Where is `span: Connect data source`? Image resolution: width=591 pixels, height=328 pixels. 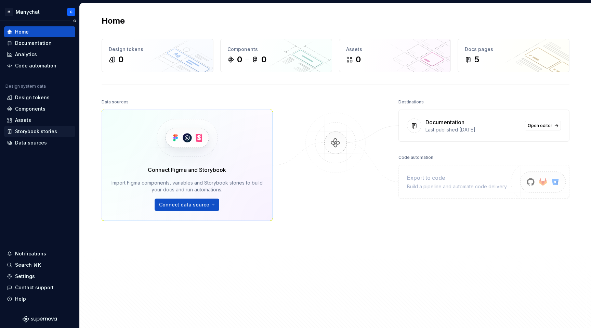
span: Connect data source is located at coordinates (184, 205).